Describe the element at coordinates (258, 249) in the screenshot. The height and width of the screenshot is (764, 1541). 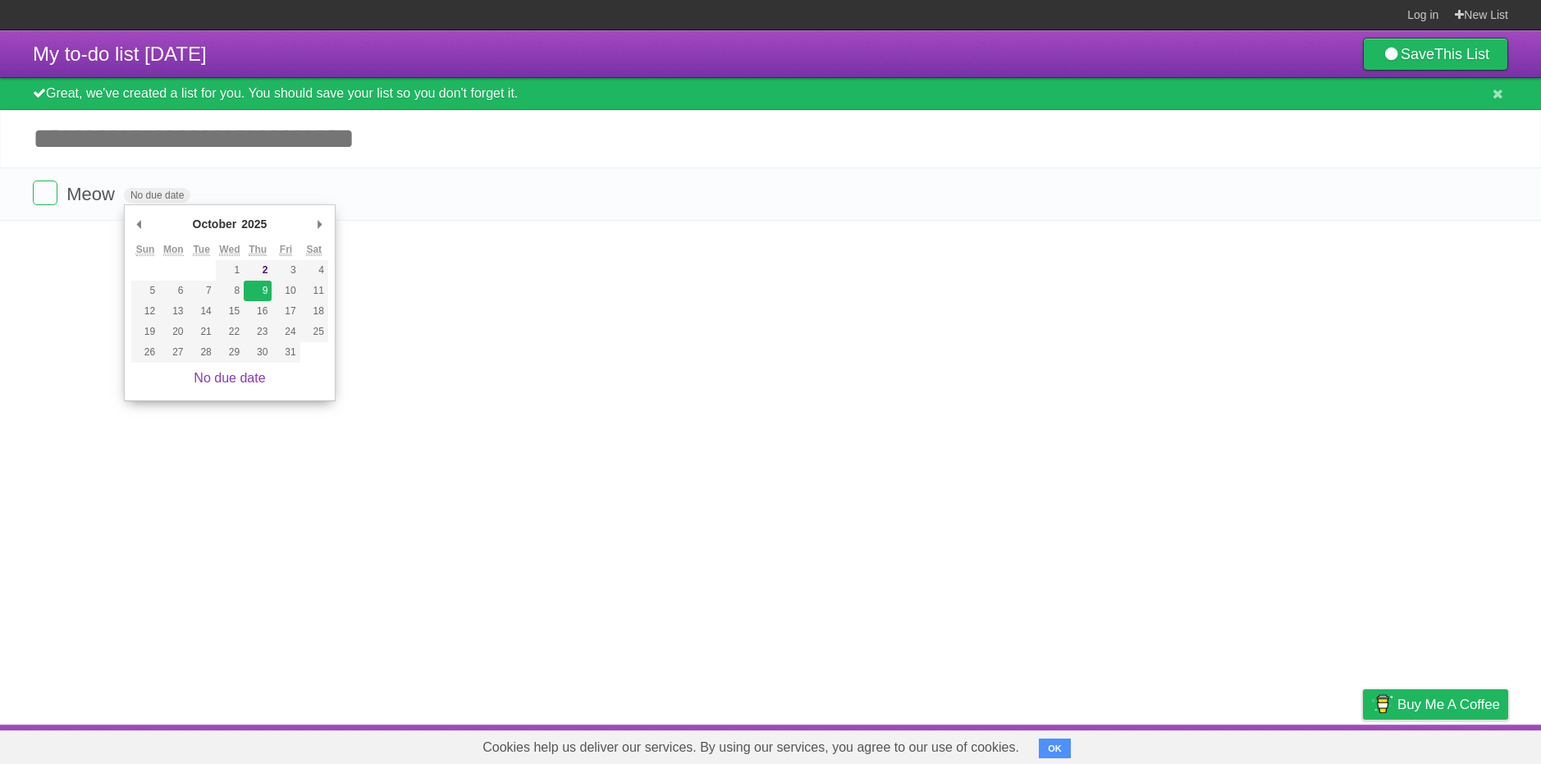
I see `abbr: Thursday` at that location.